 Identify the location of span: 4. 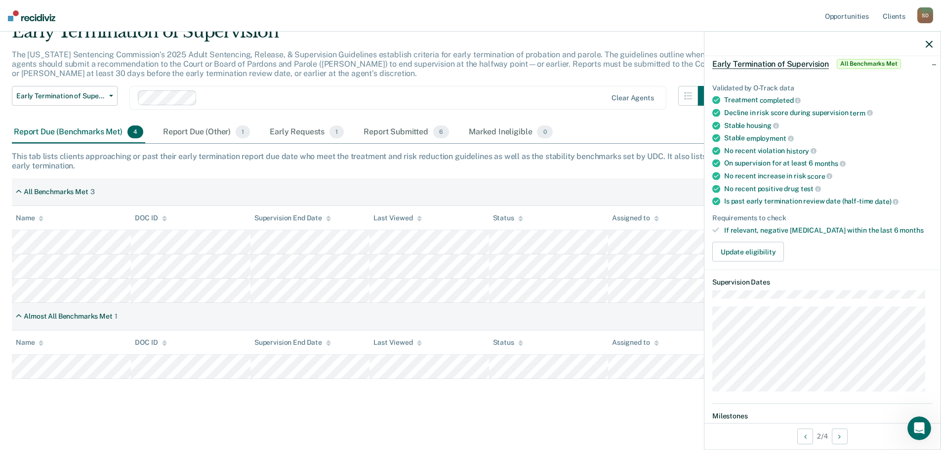
(135, 132).